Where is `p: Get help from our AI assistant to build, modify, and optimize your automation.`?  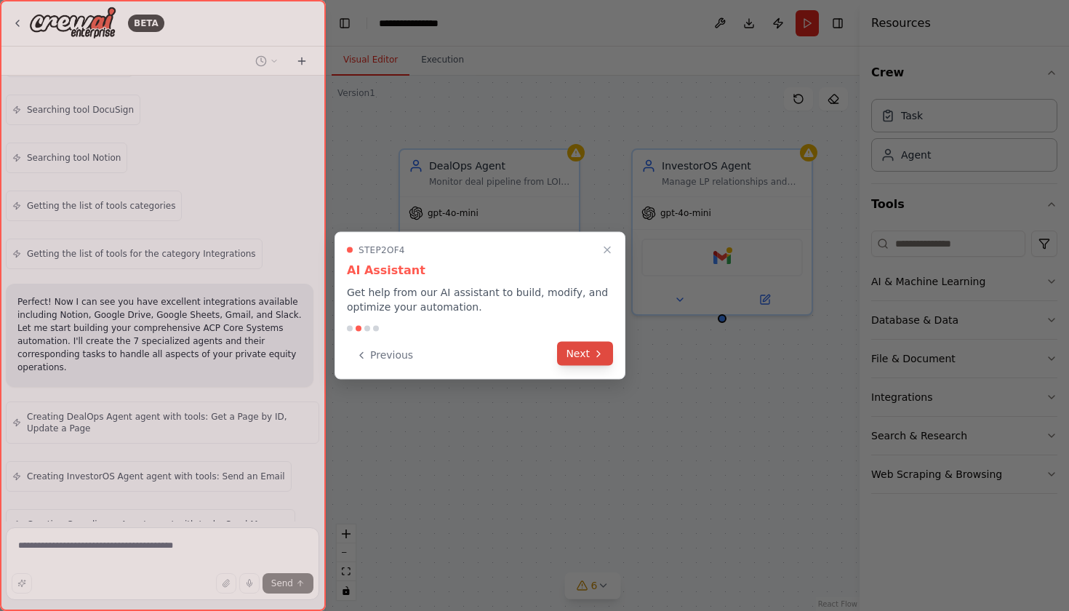
p: Get help from our AI assistant to build, modify, and optimize your automation. is located at coordinates (480, 300).